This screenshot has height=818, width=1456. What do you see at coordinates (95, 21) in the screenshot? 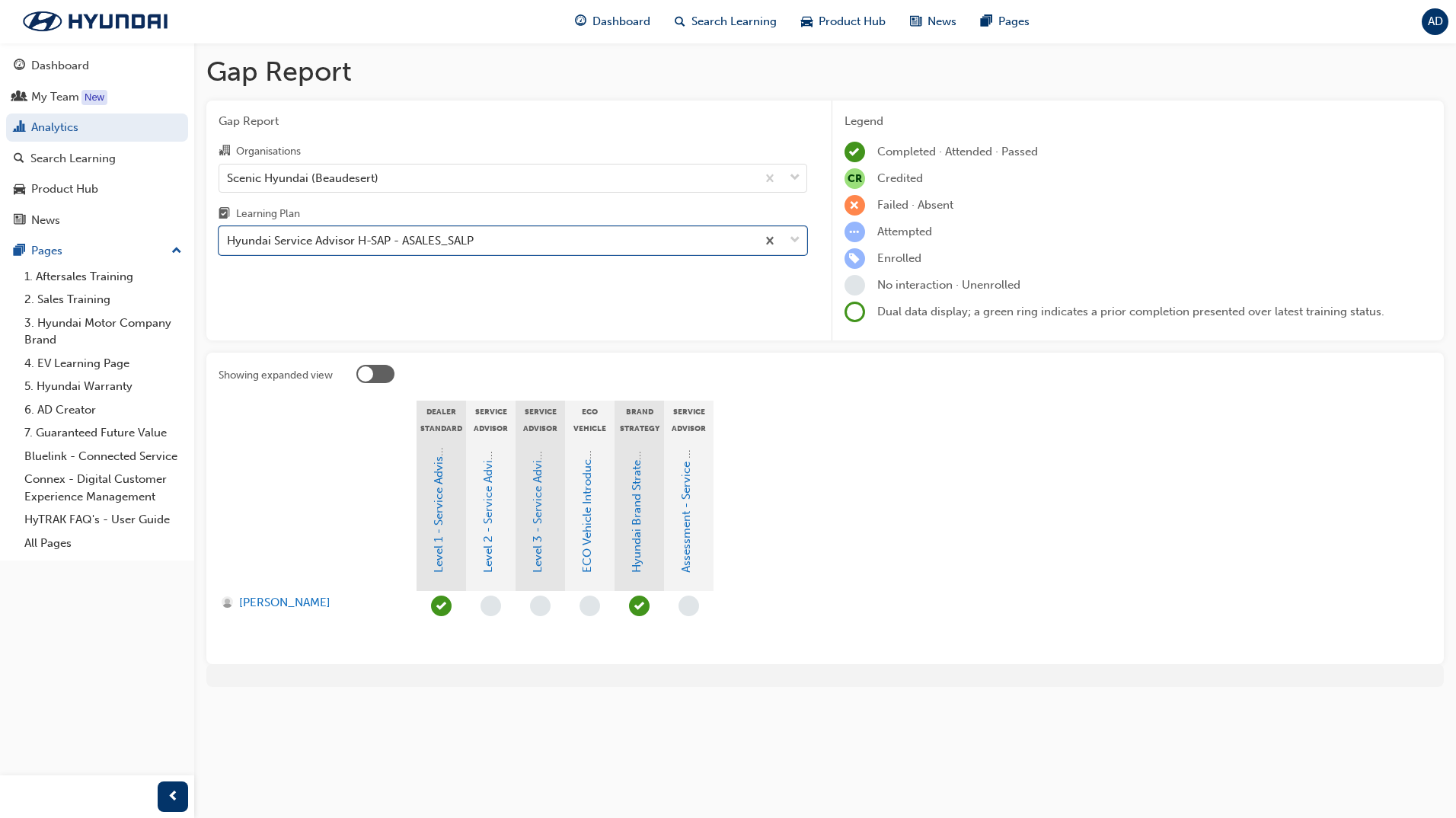
I see `img: Trak` at bounding box center [95, 21].